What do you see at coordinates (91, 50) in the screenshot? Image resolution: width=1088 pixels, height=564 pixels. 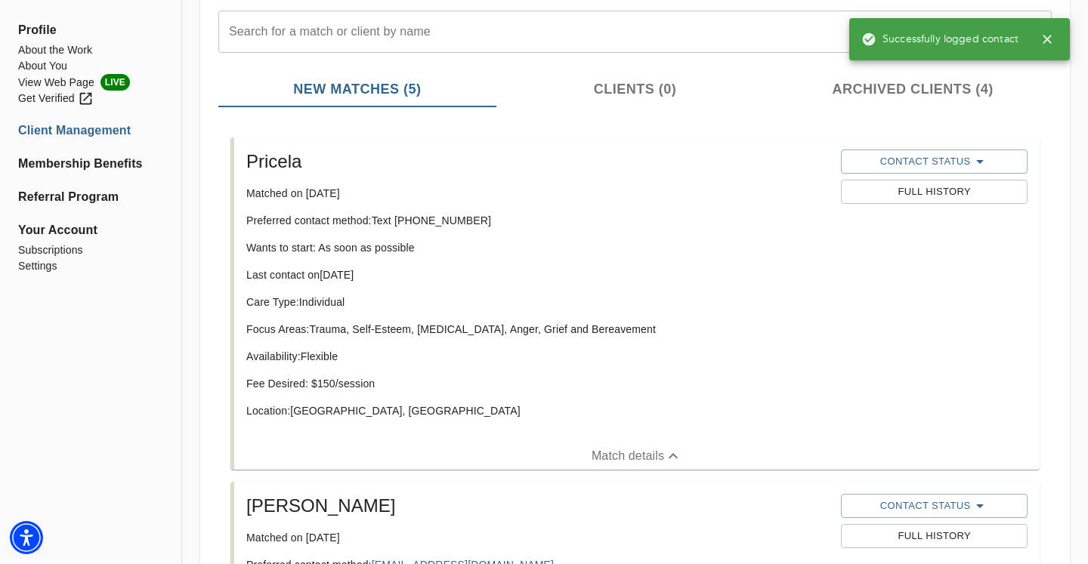 I see `li: About the Work` at bounding box center [91, 50].